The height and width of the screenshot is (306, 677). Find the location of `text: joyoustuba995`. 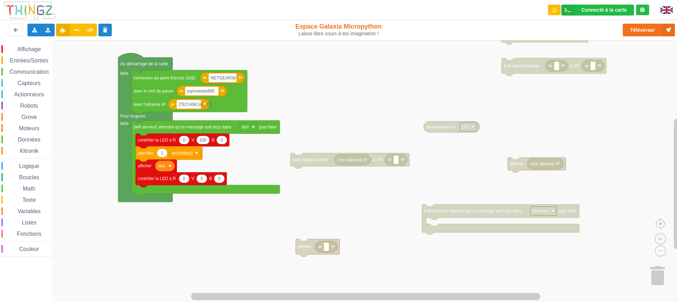

text: joyoustuba995 is located at coordinates (201, 91).